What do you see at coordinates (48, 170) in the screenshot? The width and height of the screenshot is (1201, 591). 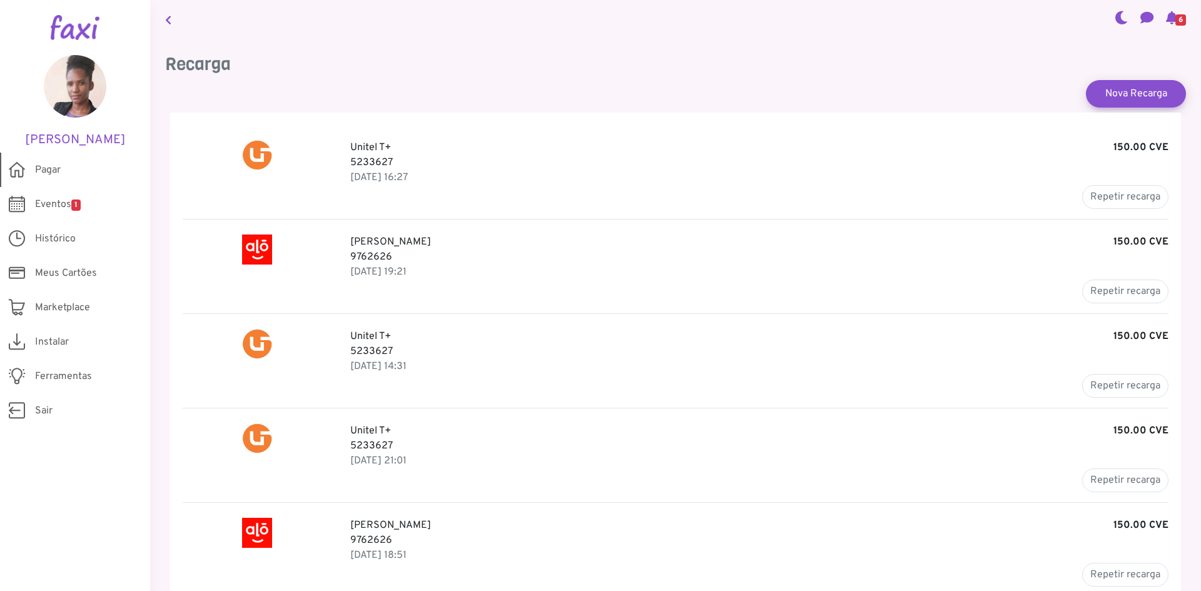 I see `span: Pagar` at bounding box center [48, 170].